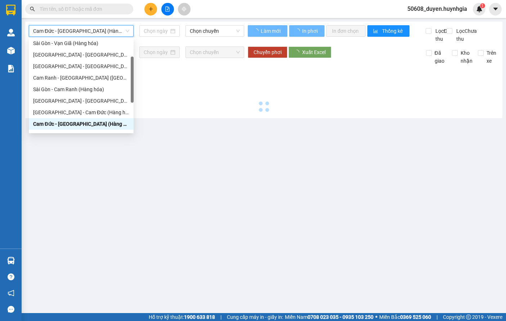 The width and height of the screenshot is (506, 321). Describe the element at coordinates (81, 31) in the screenshot. I see `span: Cam Đức - Sài Gòn (Hàng hóa)` at that location.